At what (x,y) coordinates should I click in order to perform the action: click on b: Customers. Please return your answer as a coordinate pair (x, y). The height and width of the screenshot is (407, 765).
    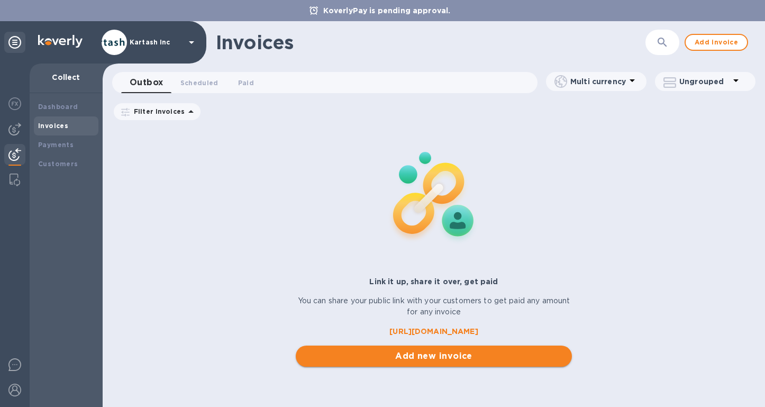
    Looking at the image, I should click on (58, 163).